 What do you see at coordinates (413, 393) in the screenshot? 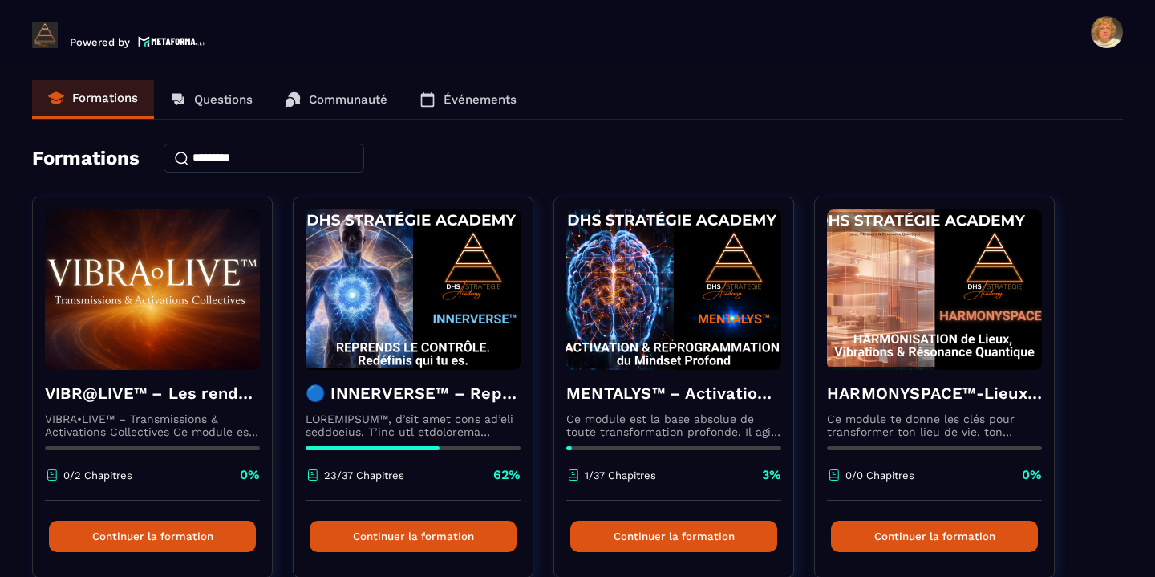
I see `h4: 🔵 INNERVERSE™ – Reprogrammation Quantique & Activation du Soi Réel` at bounding box center [413, 393].